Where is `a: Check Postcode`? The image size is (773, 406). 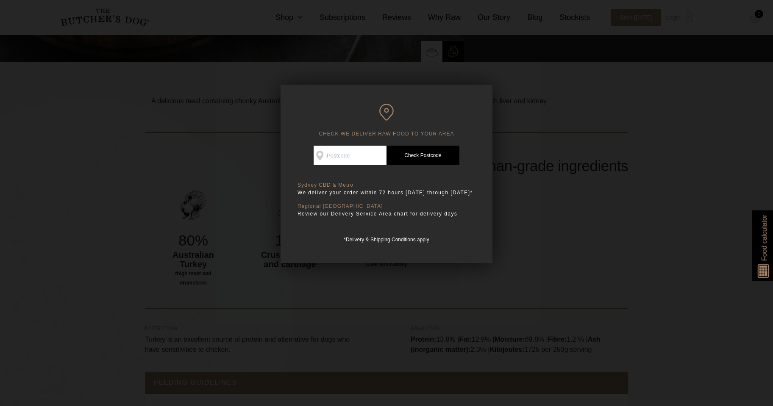 a: Check Postcode is located at coordinates (423, 155).